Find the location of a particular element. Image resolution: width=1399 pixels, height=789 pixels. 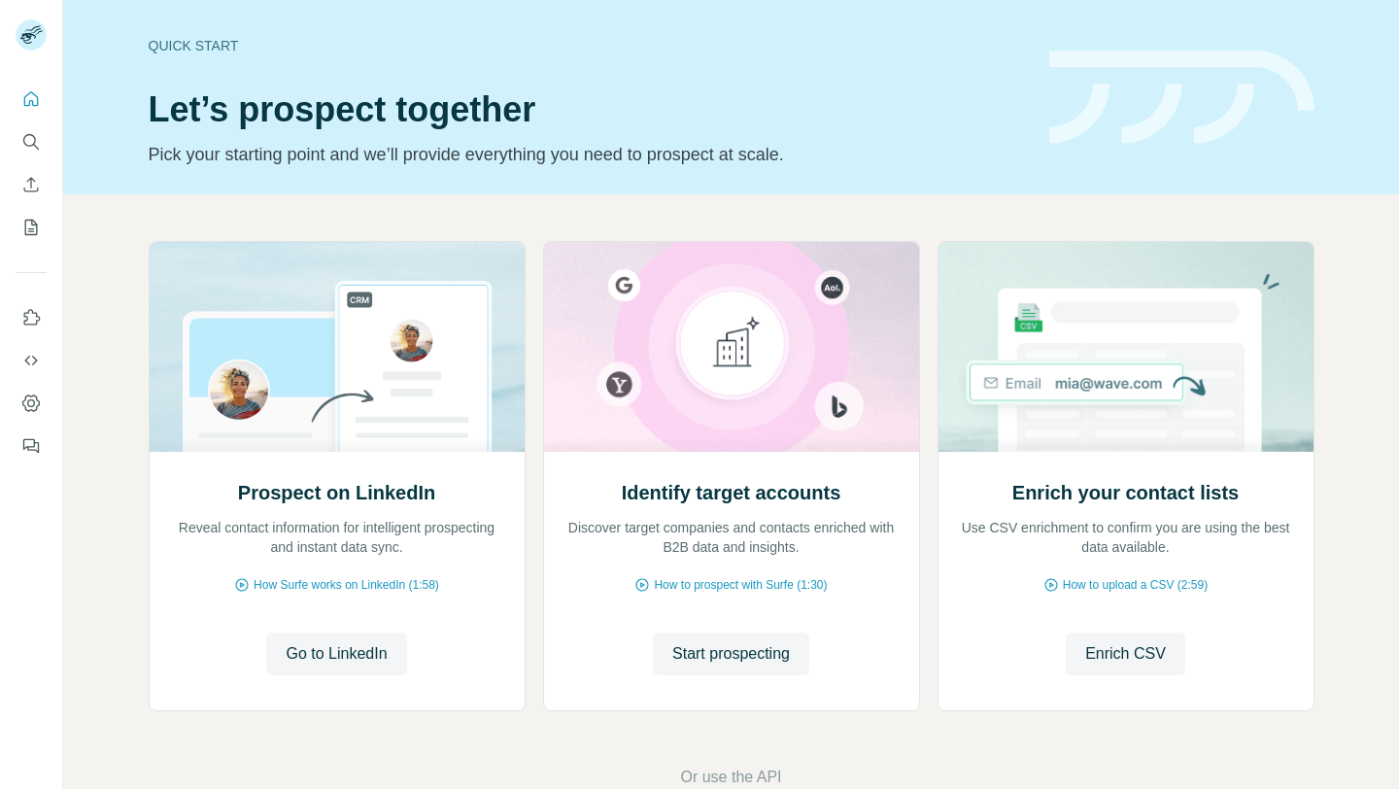

h1: Let’s prospect together is located at coordinates (587, 110).